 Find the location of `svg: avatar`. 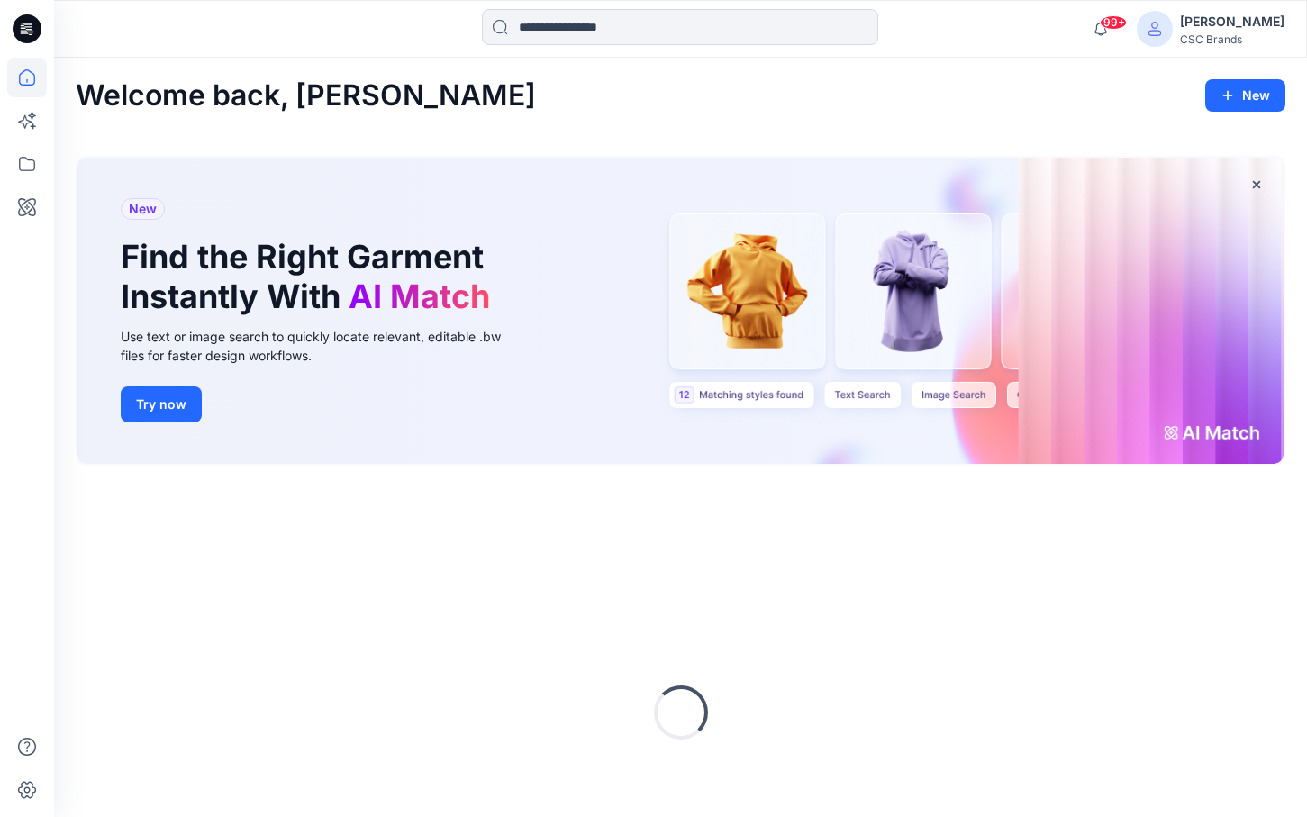

svg: avatar is located at coordinates (1155, 29).